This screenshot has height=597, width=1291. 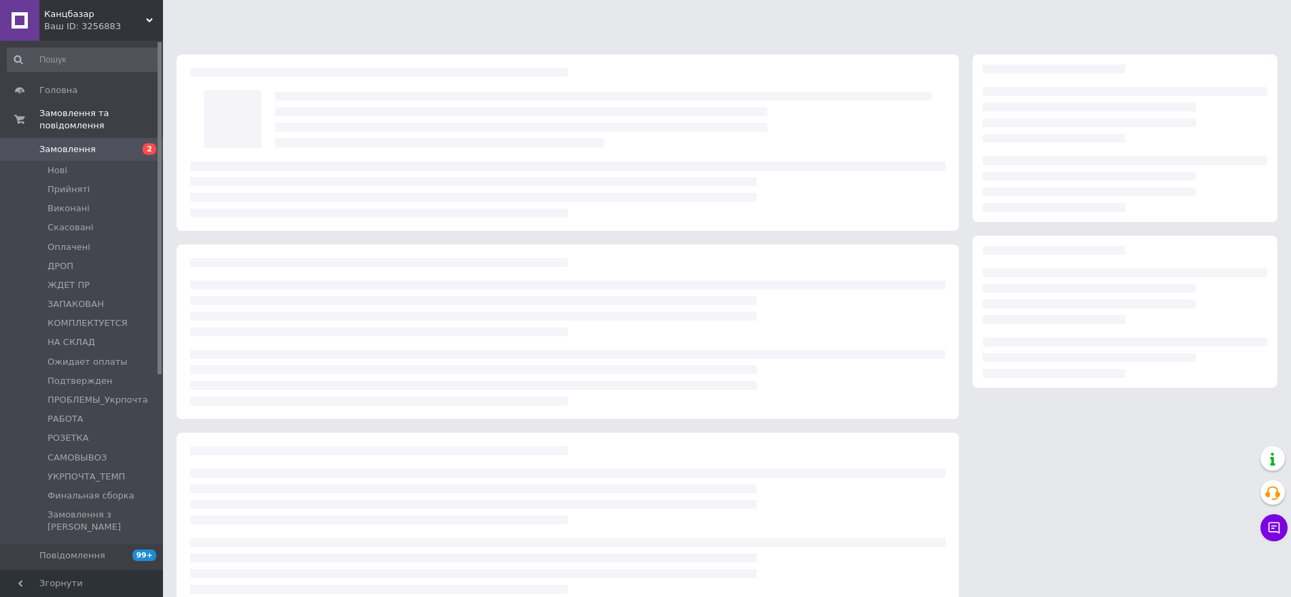 I want to click on span: РАБОТА, so click(x=65, y=419).